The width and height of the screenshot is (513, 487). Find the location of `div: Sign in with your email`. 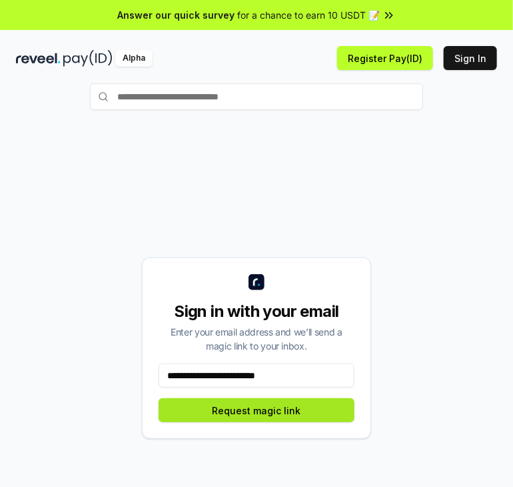

div: Sign in with your email is located at coordinates (257, 311).